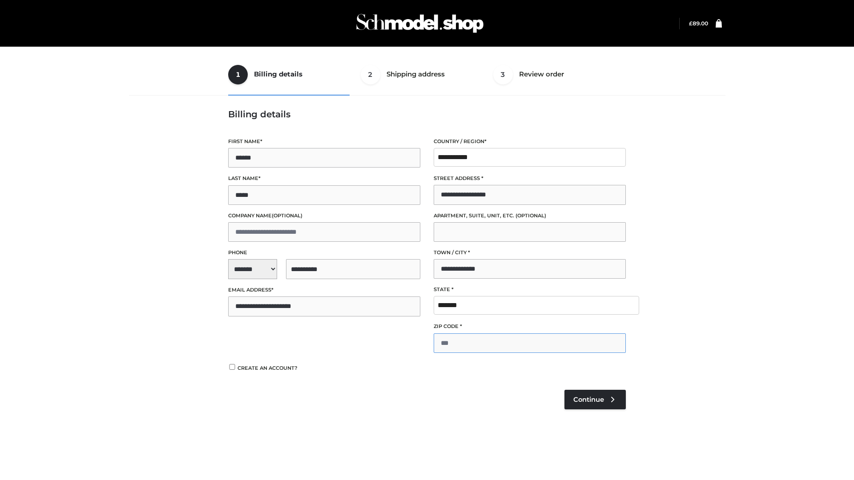 The width and height of the screenshot is (854, 480). I want to click on img: Schmodel Admin 964, so click(420, 23).